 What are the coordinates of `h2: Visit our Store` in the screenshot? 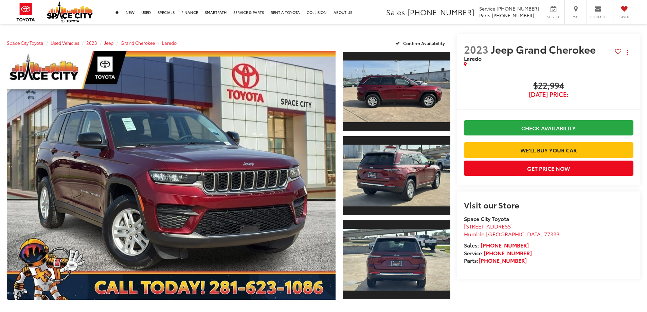 It's located at (549, 205).